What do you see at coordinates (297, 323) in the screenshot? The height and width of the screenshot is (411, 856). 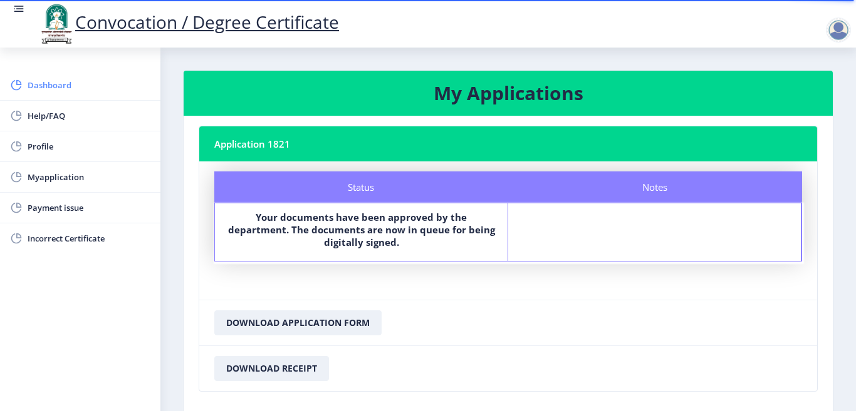 I see `button: Download Application Form` at bounding box center [297, 323].